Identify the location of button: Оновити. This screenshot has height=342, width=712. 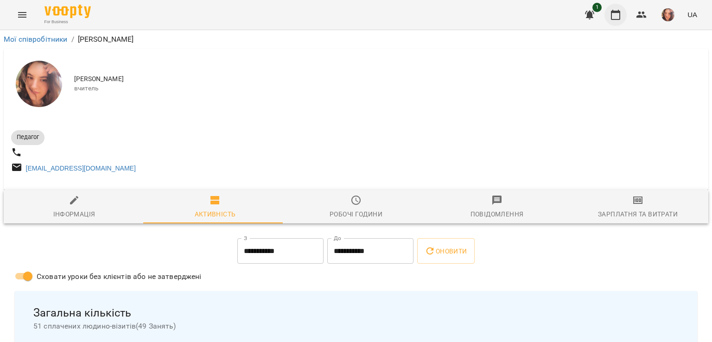
(445, 251).